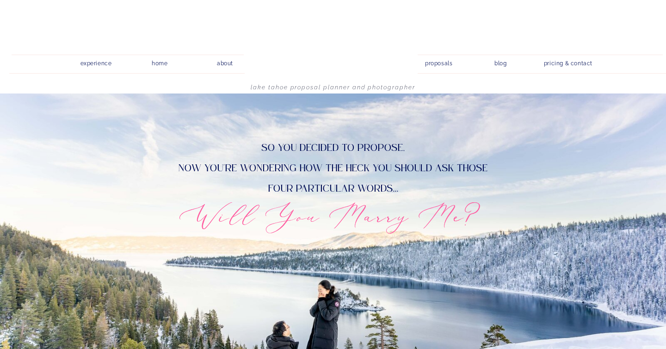 This screenshot has width=666, height=349. I want to click on p: So you decided to propose, now you're wondering how the heck you should ask those four particular..., so click(333, 167).